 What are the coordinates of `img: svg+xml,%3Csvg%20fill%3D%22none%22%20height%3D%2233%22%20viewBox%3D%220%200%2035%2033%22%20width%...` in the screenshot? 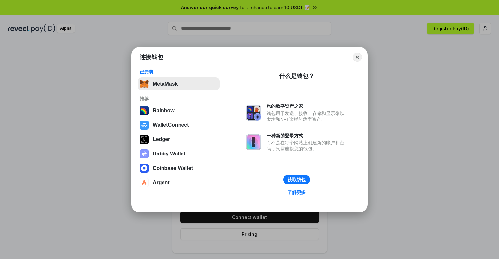 It's located at (144, 84).